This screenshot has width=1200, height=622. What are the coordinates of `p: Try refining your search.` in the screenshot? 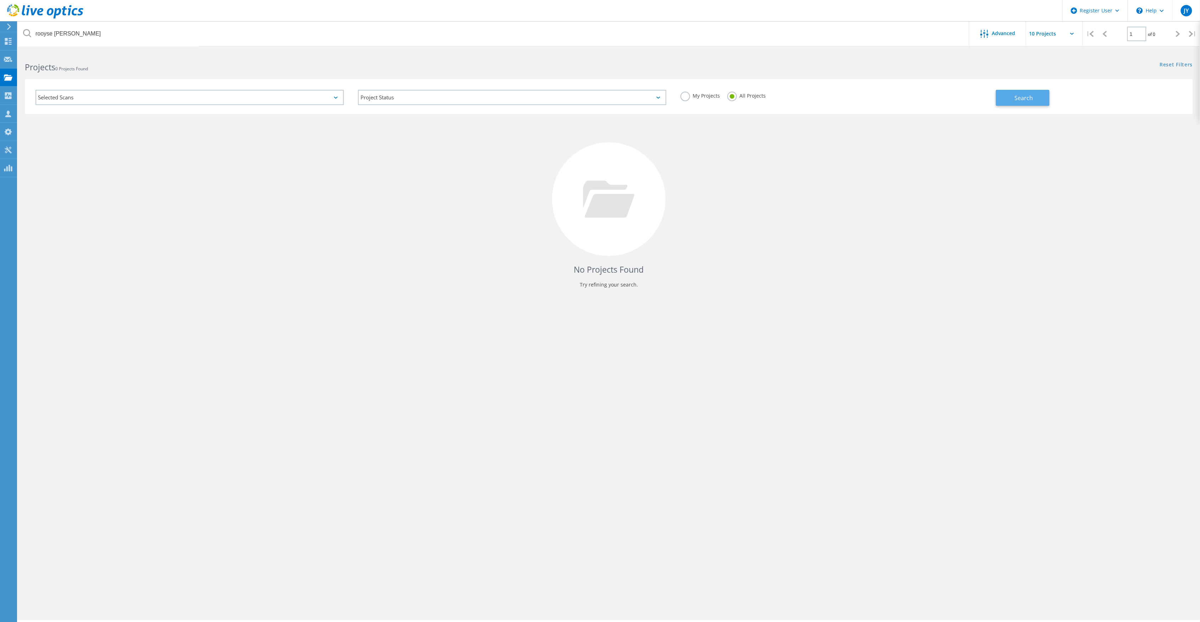 It's located at (609, 285).